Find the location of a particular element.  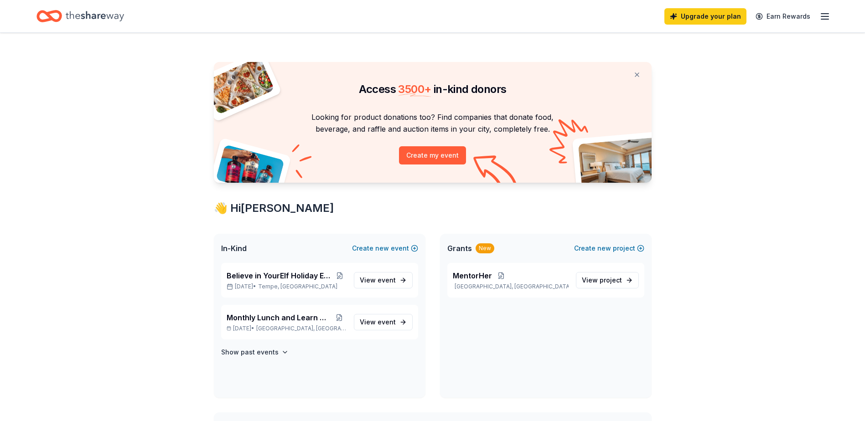

a: View project is located at coordinates (607, 280).